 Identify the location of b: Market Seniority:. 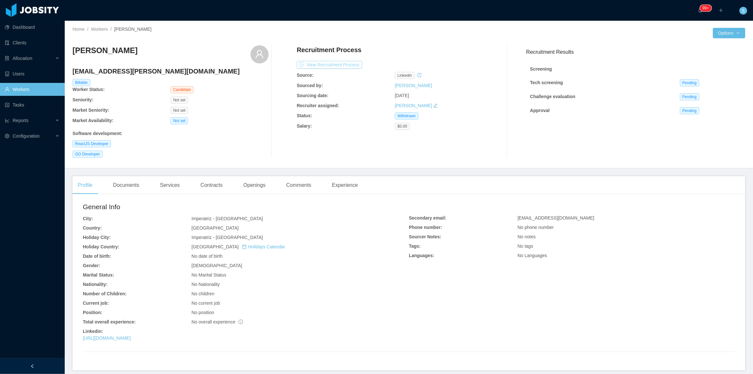
(91, 110).